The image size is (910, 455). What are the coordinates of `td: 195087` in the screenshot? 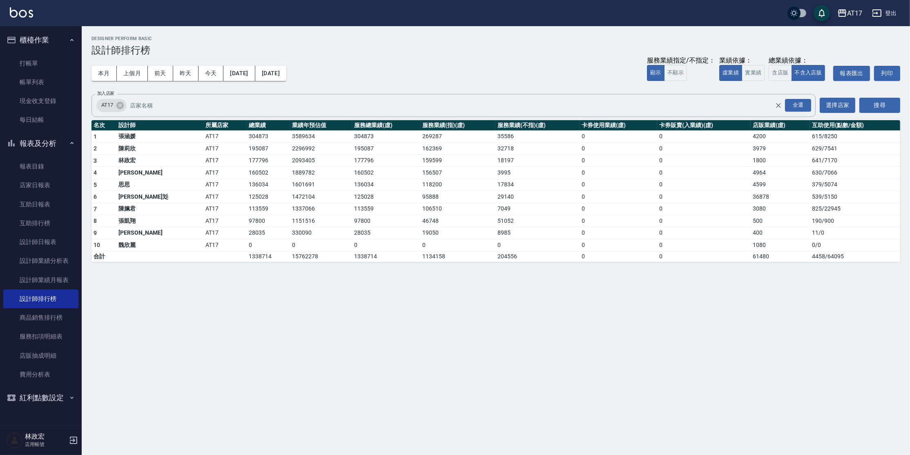 It's located at (268, 149).